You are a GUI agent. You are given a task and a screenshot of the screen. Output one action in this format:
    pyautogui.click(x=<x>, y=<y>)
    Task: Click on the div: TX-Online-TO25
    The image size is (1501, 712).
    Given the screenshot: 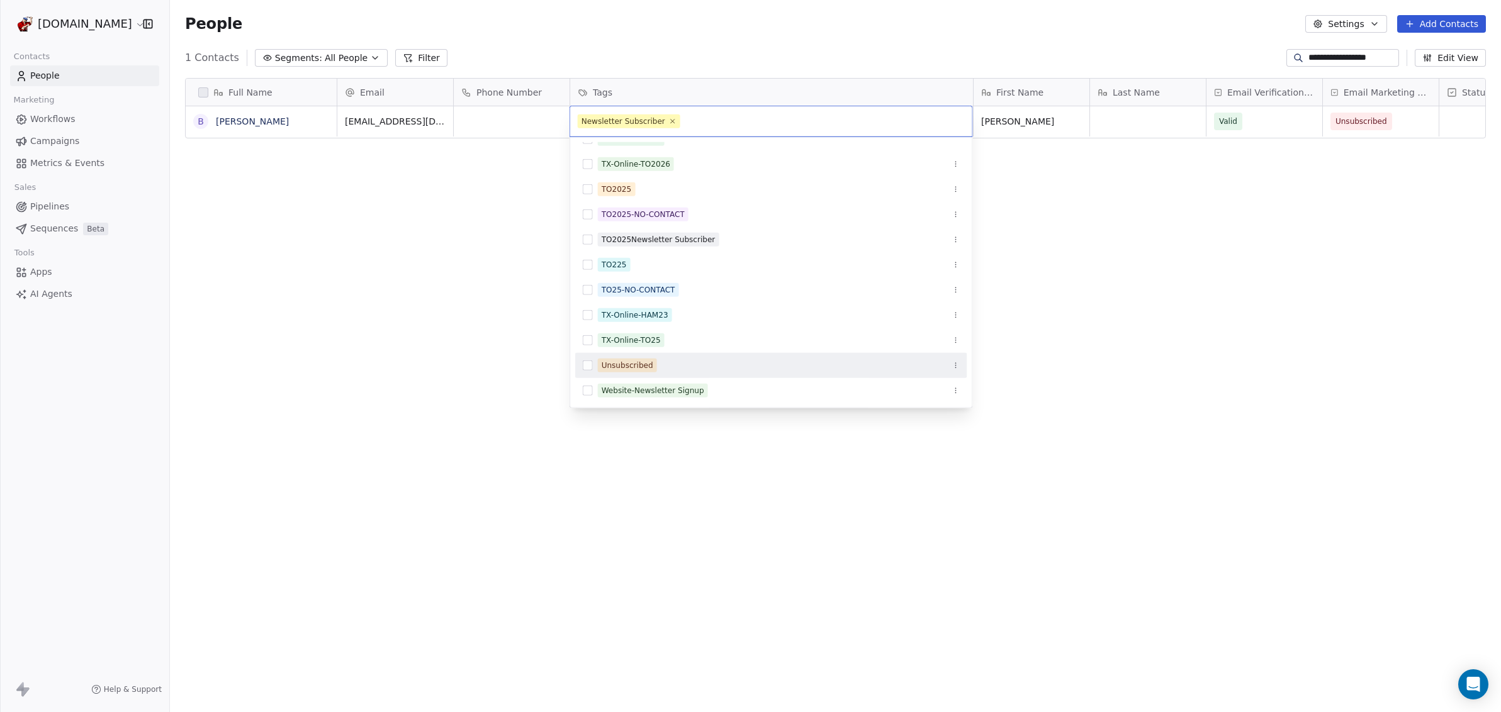 What is the action you would take?
    pyautogui.click(x=631, y=340)
    